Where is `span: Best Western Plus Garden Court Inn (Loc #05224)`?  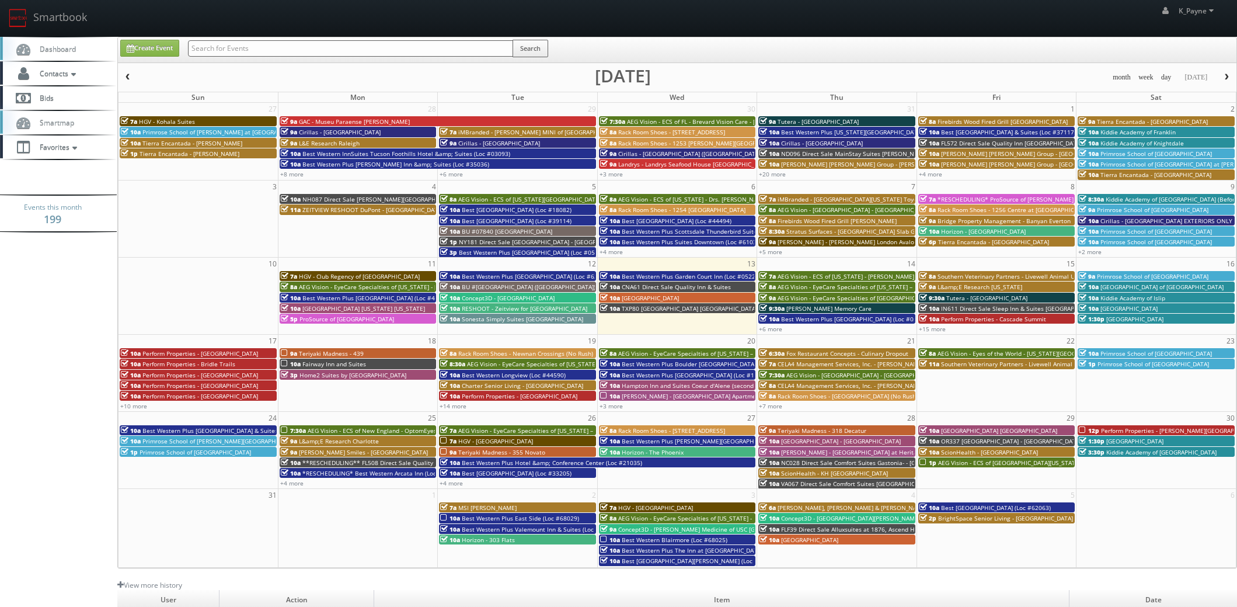
span: Best Western Plus Garden Court Inn (Loc #05224) is located at coordinates (691, 276).